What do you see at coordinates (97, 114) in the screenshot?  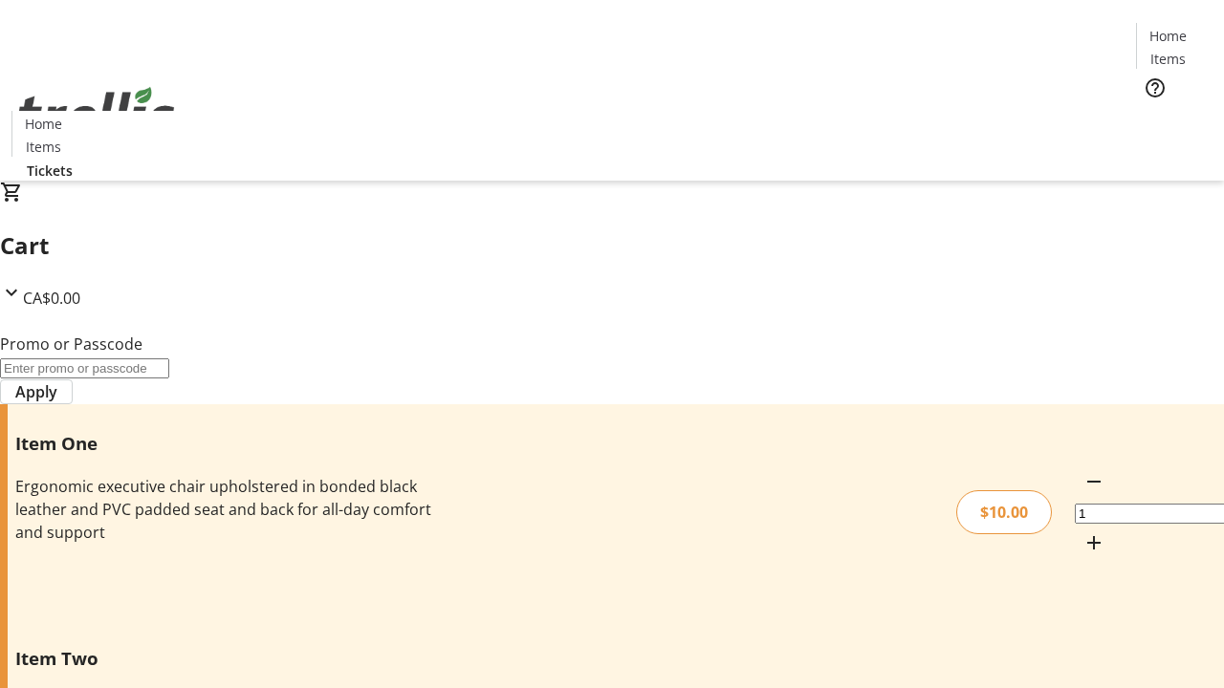 I see `img: Orient E2E Organization C2jr3sMsve's Logo` at bounding box center [97, 114].